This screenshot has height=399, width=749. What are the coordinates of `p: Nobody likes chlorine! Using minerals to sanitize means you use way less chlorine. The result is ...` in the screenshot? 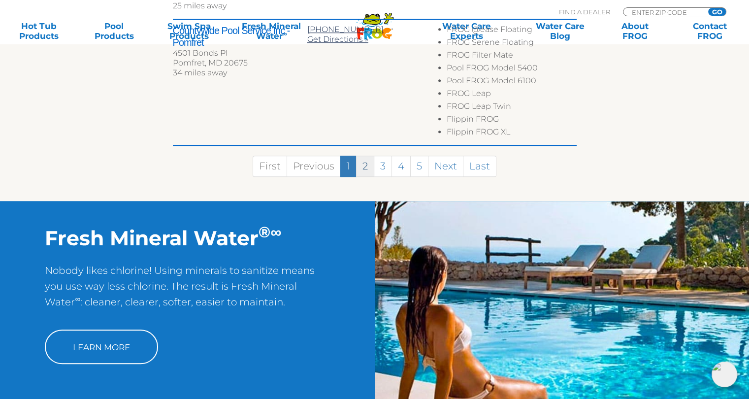 It's located at (187, 291).